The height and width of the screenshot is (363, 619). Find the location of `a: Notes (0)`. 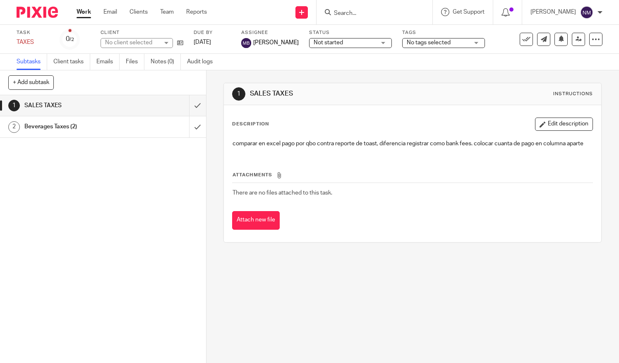

a: Notes (0) is located at coordinates (166, 62).